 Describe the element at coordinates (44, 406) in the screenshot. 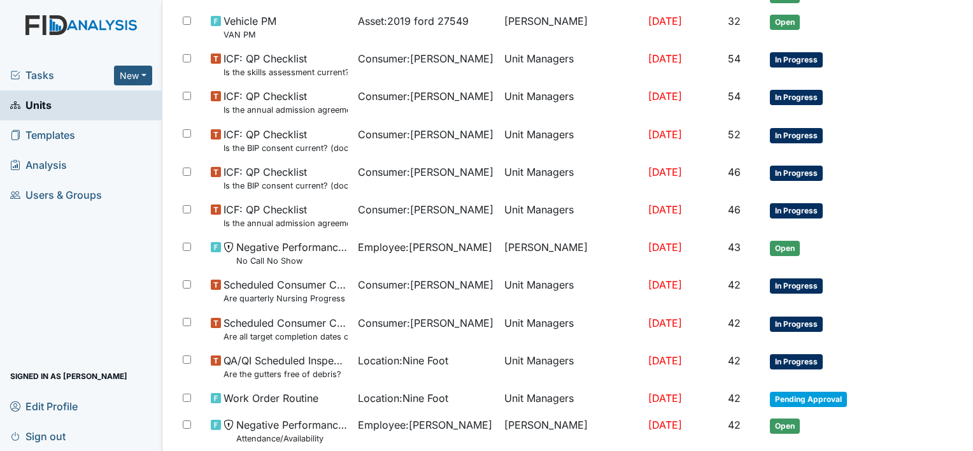

I see `span: Edit Profile` at that location.